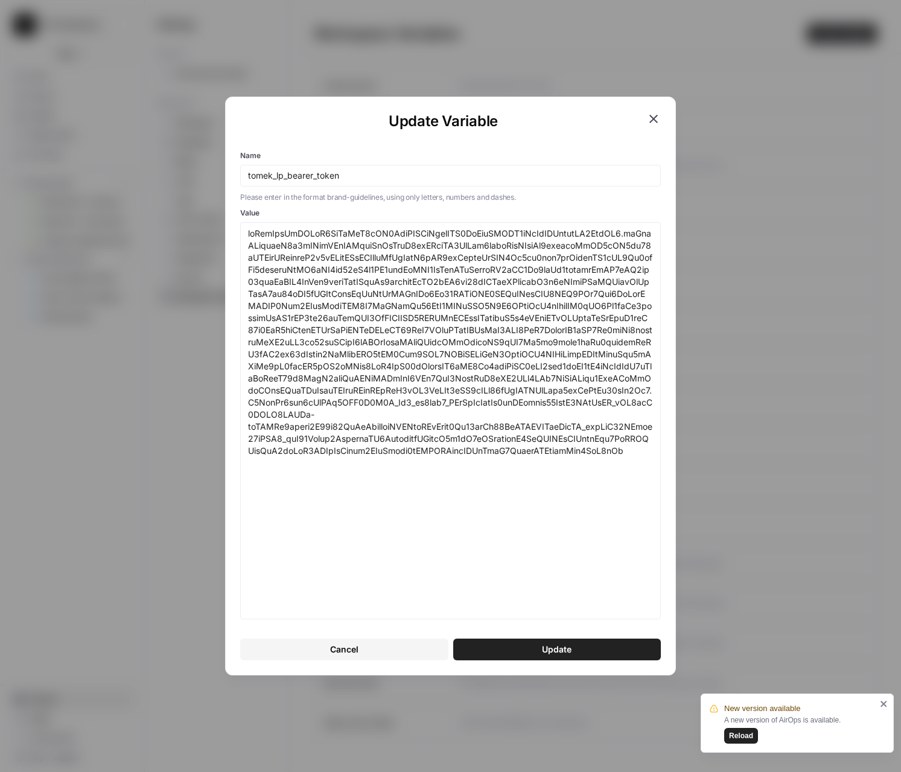  What do you see at coordinates (450, 213) in the screenshot?
I see `label: Value` at bounding box center [450, 213].